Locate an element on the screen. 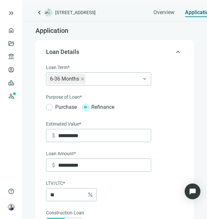 This screenshot has width=207, height=219. span: Purpose of Loan* is located at coordinates (64, 97).